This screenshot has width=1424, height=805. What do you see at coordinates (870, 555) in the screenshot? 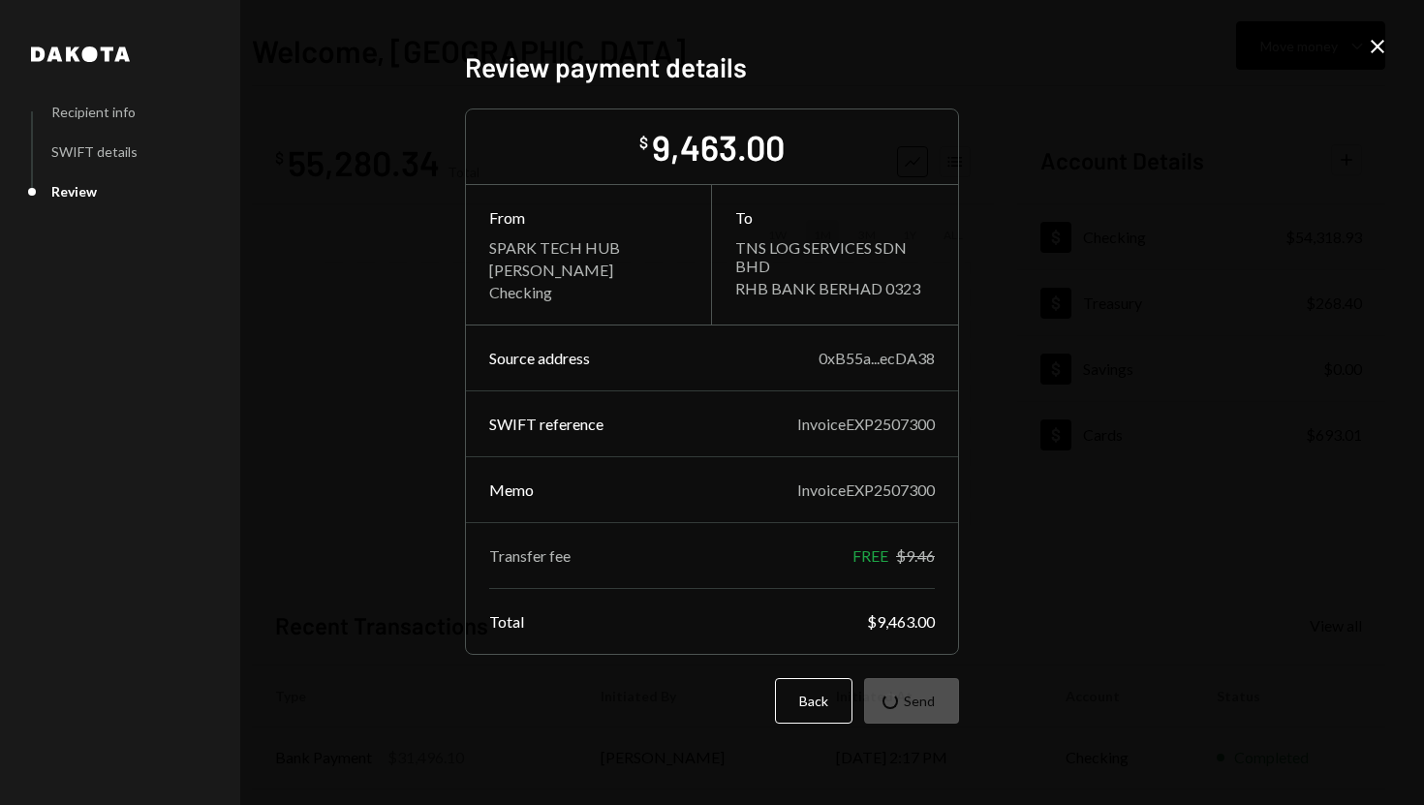
I see `div: FREE` at bounding box center [870, 555].